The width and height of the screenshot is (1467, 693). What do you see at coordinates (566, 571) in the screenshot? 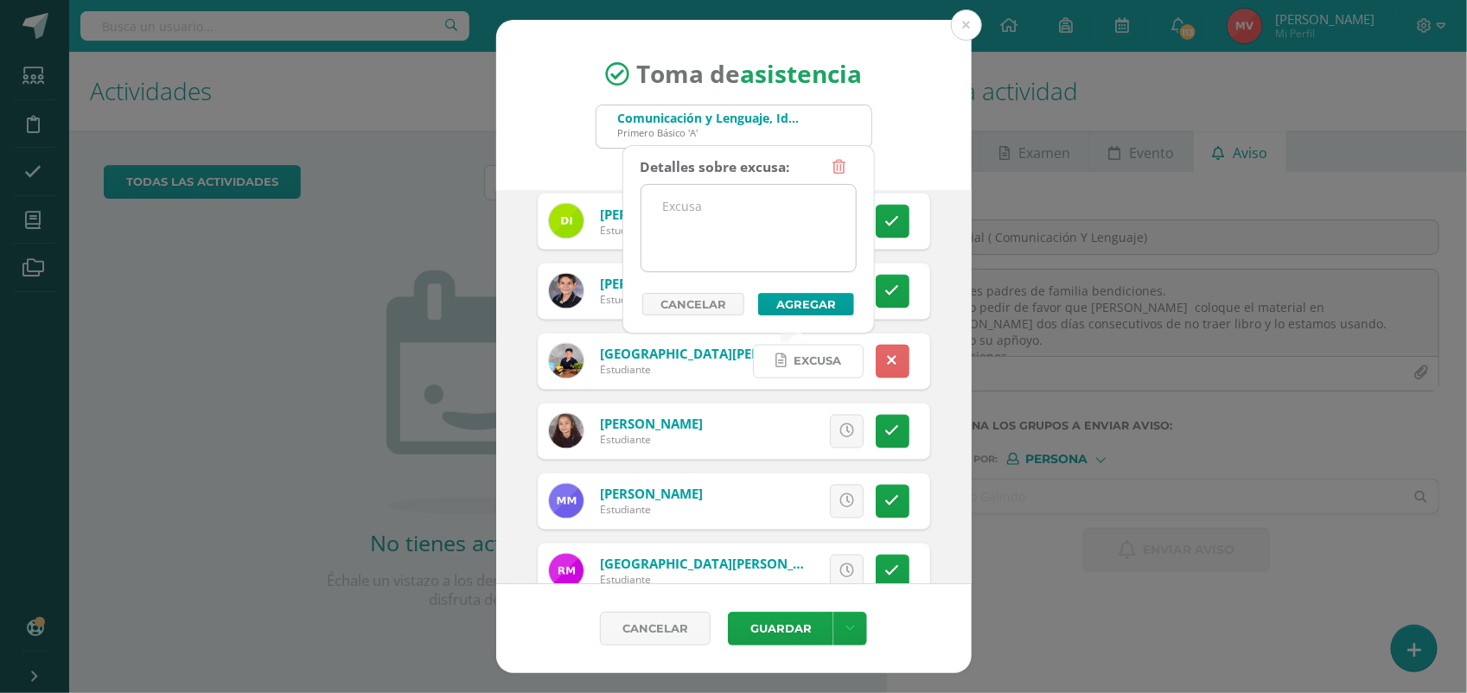
I see `img: 104db83de8e1b5a7546b7db398892979.png` at bounding box center [566, 571].